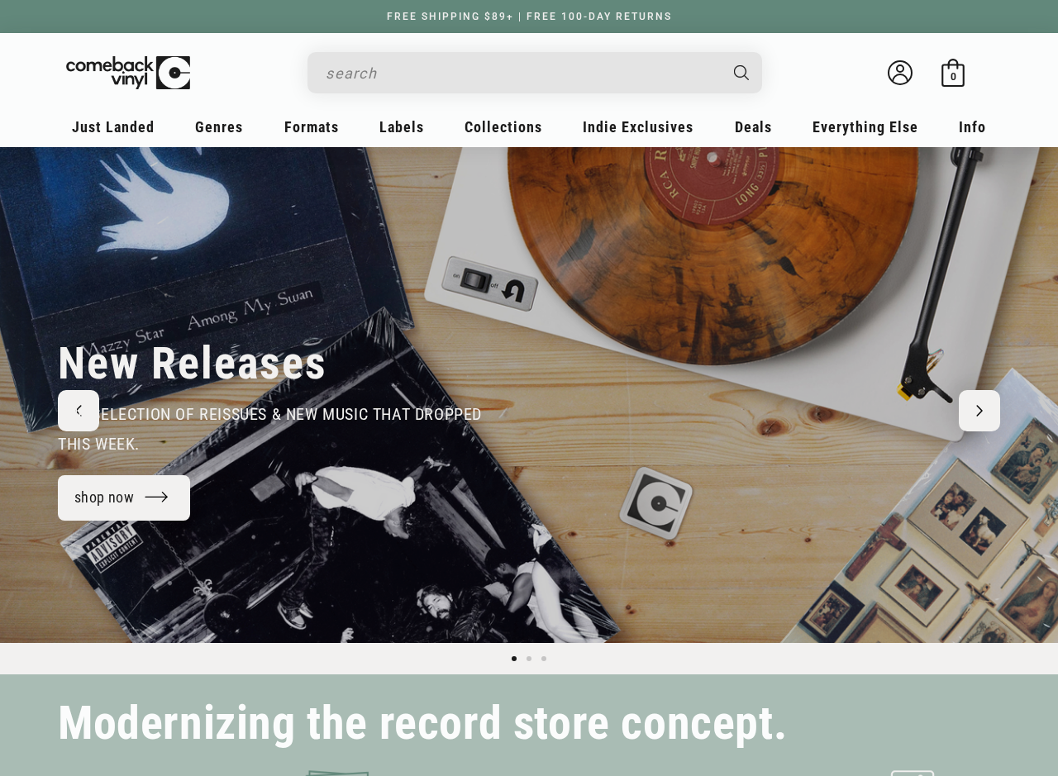 The height and width of the screenshot is (776, 1058). Describe the element at coordinates (529, 659) in the screenshot. I see `button: Load slide 2 of 3` at that location.